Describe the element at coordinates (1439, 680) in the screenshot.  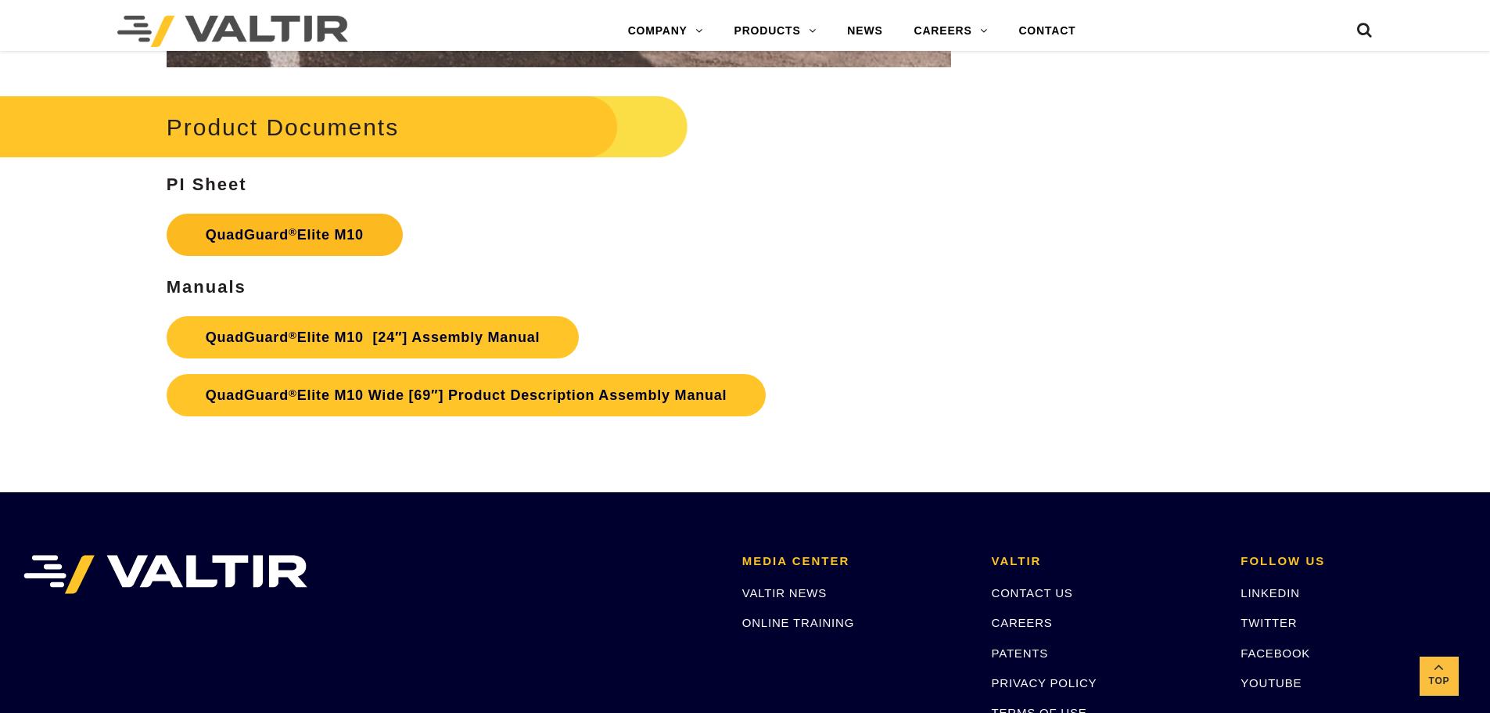
I see `span: Top` at that location.